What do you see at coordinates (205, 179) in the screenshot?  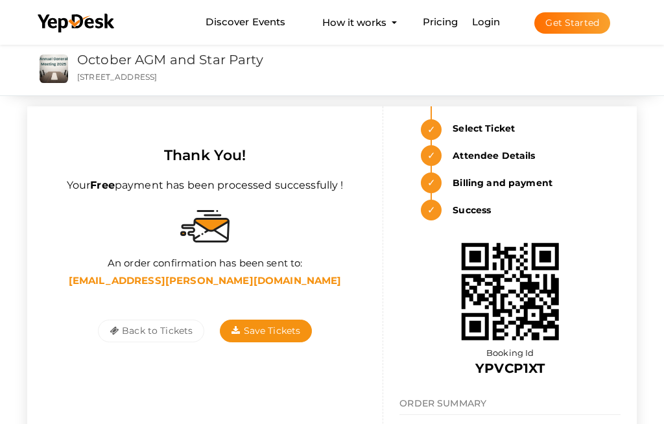 I see `label: Your payment has been processed successfully !` at bounding box center [205, 179].